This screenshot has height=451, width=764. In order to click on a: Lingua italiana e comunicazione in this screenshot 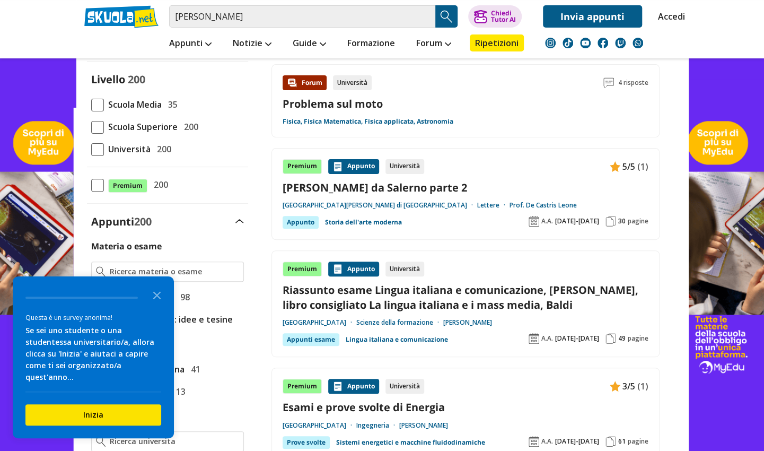, I will do `click(397, 339)`.